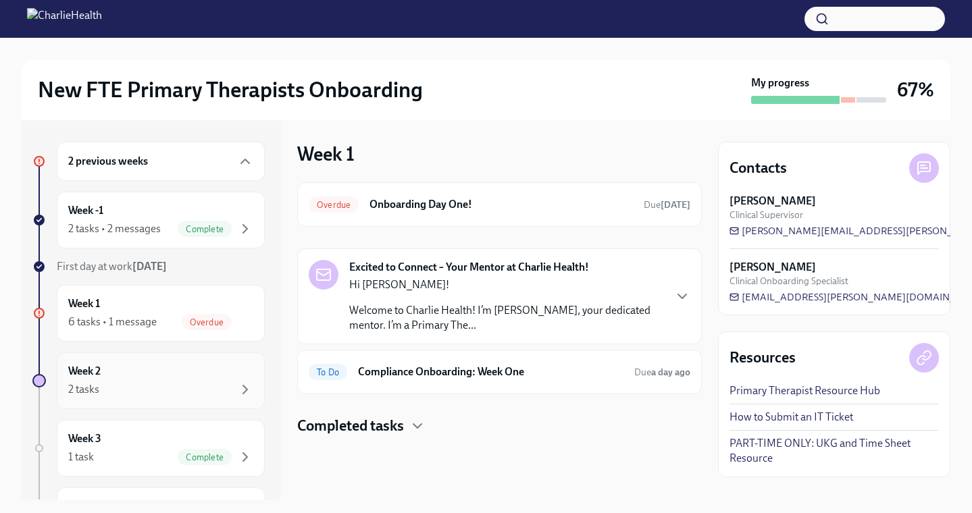 Image resolution: width=972 pixels, height=513 pixels. Describe the element at coordinates (762, 358) in the screenshot. I see `h4: Resources` at that location.